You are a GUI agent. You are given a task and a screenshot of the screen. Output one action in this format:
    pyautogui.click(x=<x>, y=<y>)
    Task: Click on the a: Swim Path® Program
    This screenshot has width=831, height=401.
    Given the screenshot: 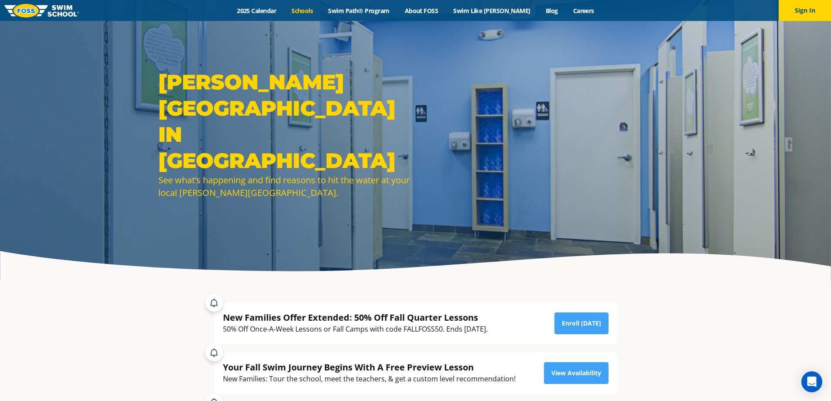 What is the action you would take?
    pyautogui.click(x=359, y=10)
    